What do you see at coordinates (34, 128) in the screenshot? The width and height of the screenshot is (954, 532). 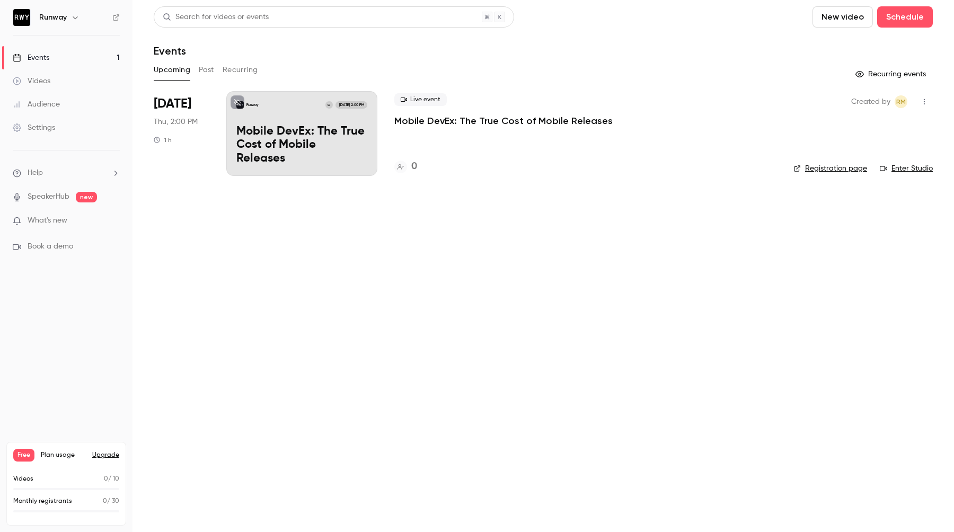 I see `div: Settings` at bounding box center [34, 128].